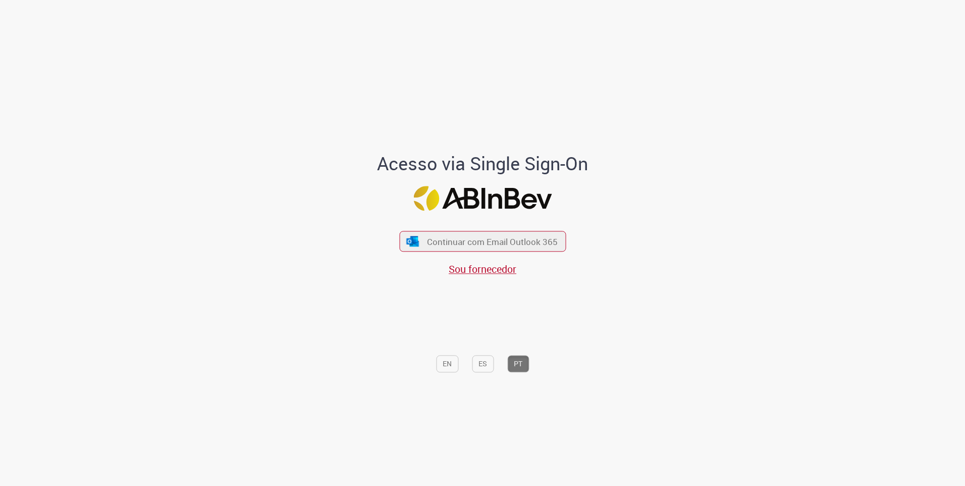 The image size is (965, 486). What do you see at coordinates (483, 269) in the screenshot?
I see `span: Sou fornecedor` at bounding box center [483, 269].